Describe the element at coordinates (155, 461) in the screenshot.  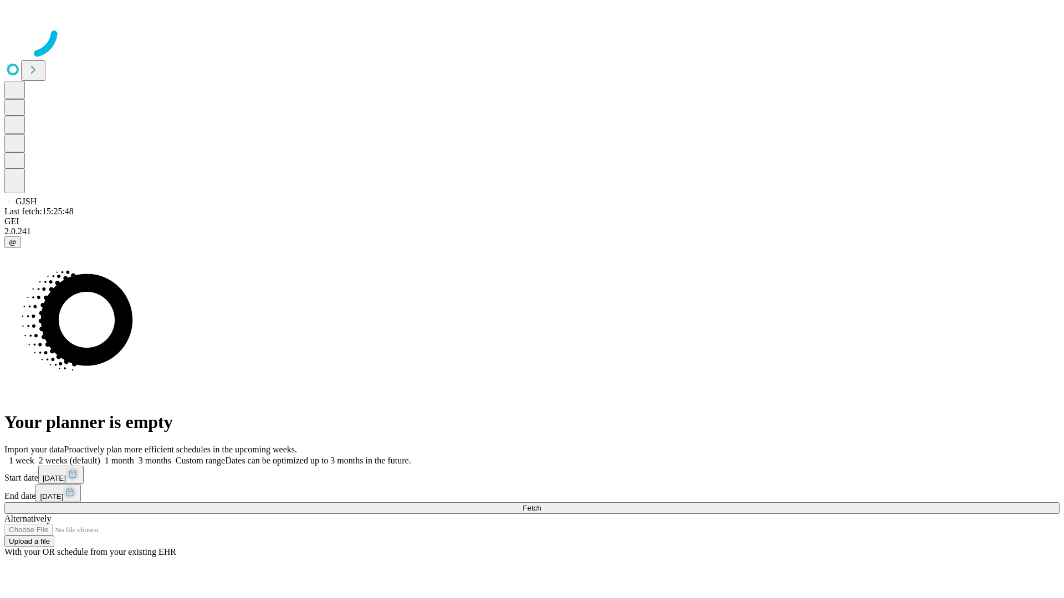
I see `span: 3 months` at that location.